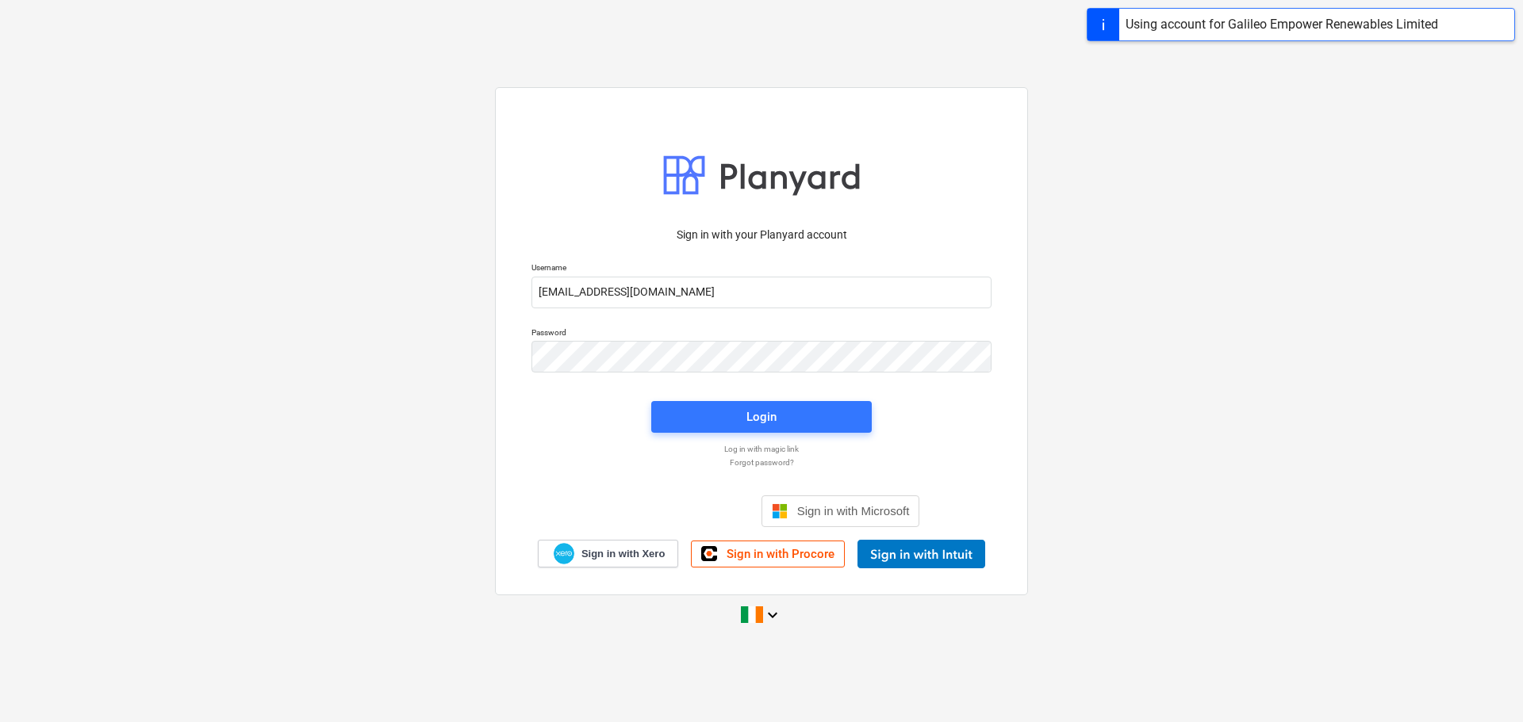 The height and width of the screenshot is (722, 1523). Describe the element at coordinates (761, 269) in the screenshot. I see `p: Username` at that location.